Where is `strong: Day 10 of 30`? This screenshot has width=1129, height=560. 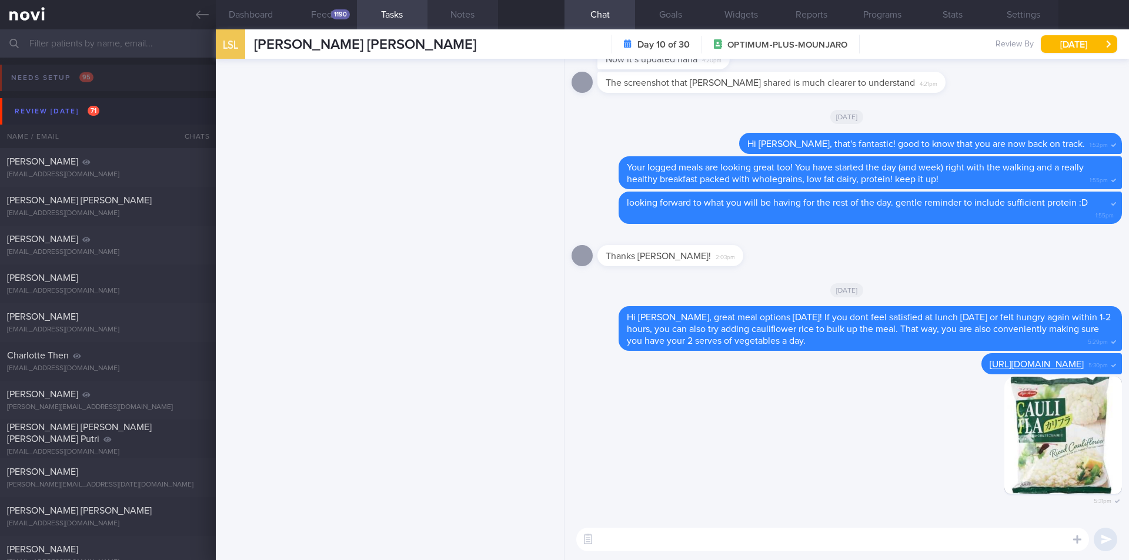
strong: Day 10 of 30 is located at coordinates (663, 45).